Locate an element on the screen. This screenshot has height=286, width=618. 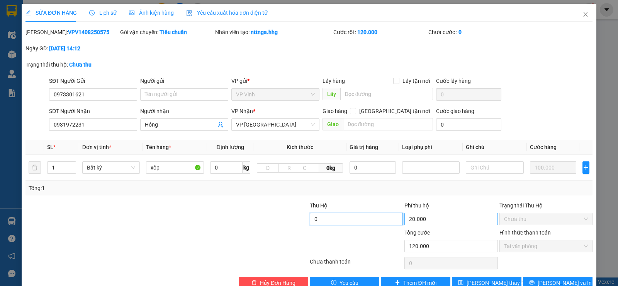
th: Loại phụ phí is located at coordinates (431, 147).